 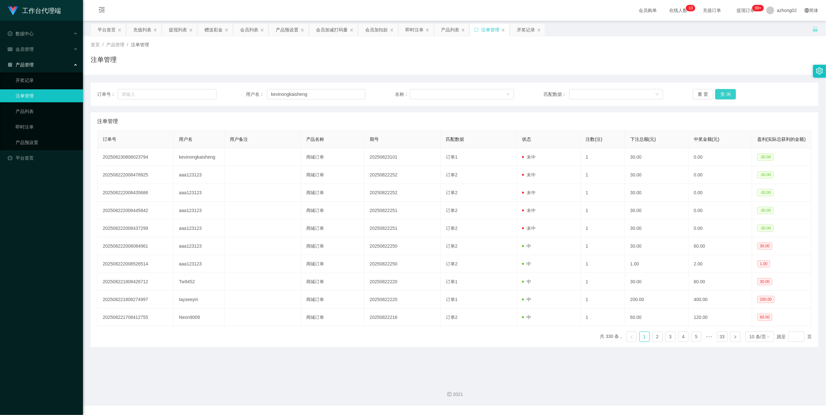 I want to click on i: 图标: global, so click(x=806, y=10).